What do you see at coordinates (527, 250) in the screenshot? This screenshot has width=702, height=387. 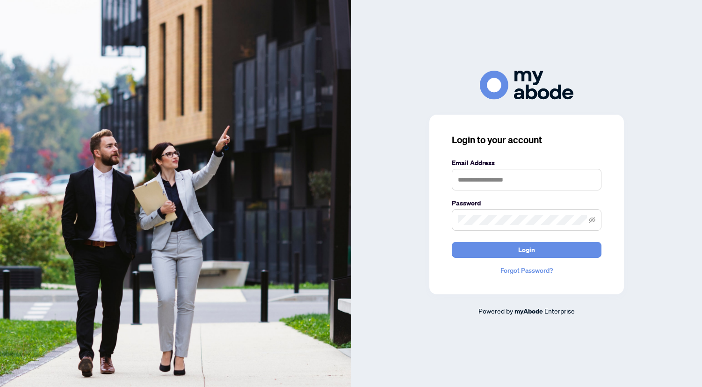 I see `span: Login` at bounding box center [527, 250].